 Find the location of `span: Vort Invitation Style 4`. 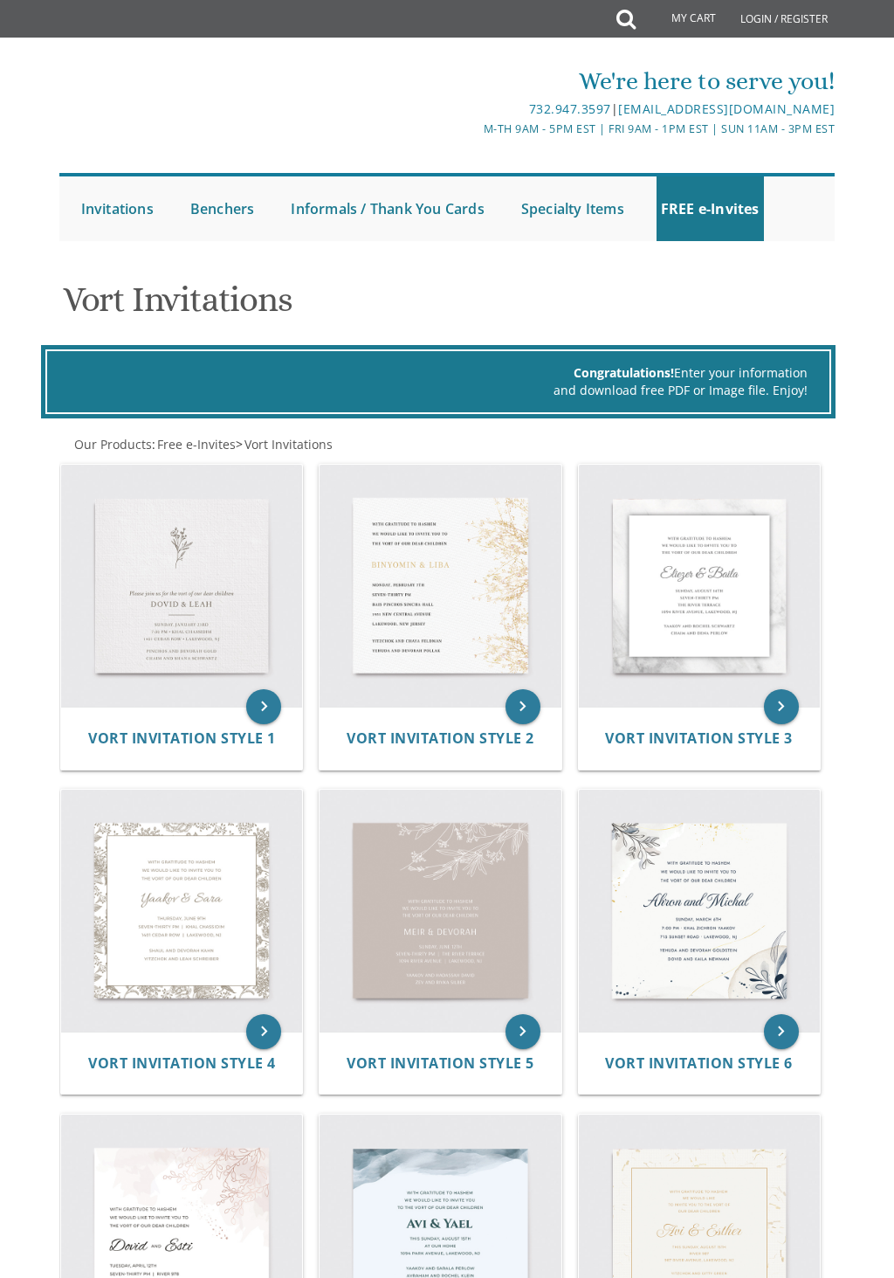

span: Vort Invitation Style 4 is located at coordinates (182, 1063).